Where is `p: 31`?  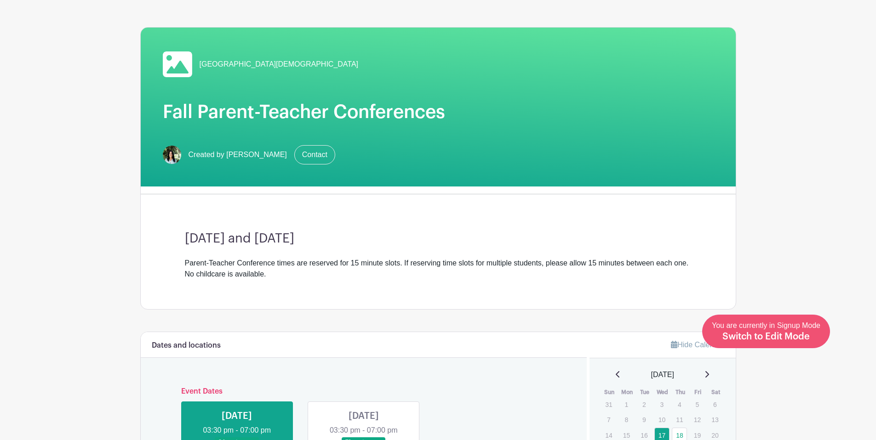
p: 31 is located at coordinates (608, 405).